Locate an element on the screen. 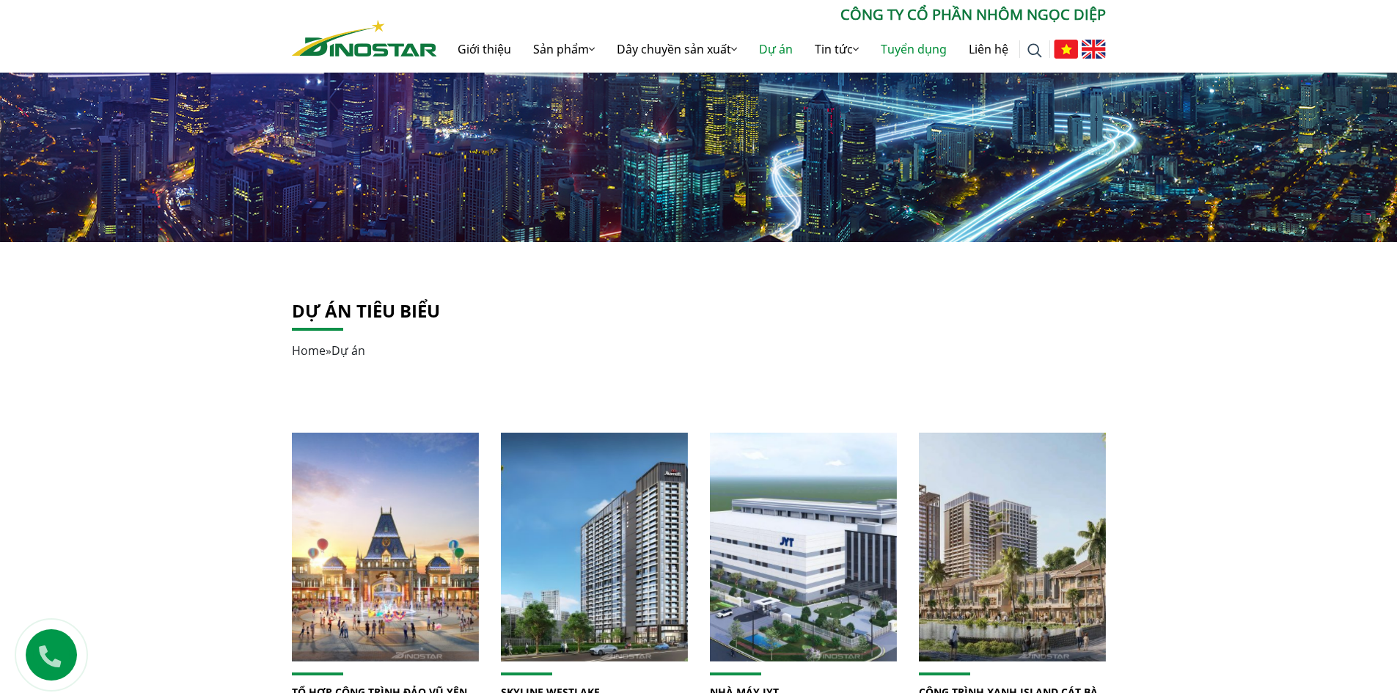 The height and width of the screenshot is (693, 1397). a: Tuyển dụng is located at coordinates (914, 49).